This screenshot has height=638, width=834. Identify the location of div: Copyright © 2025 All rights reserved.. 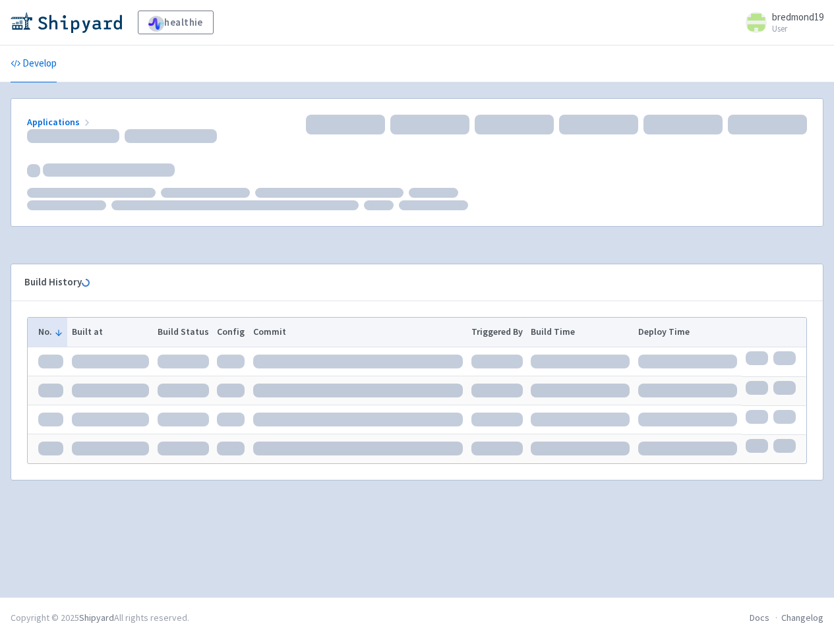
(100, 618).